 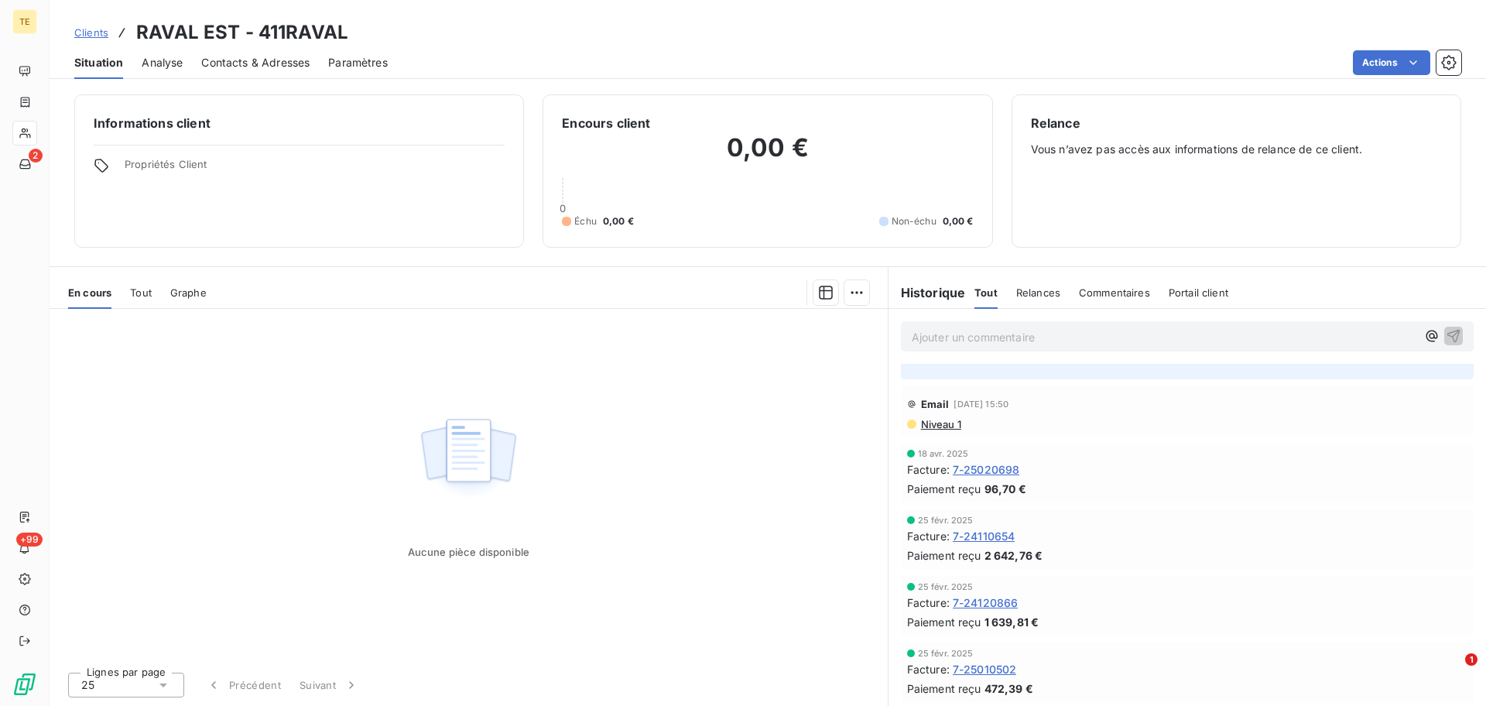 I want to click on span: 7-25020698, so click(x=986, y=469).